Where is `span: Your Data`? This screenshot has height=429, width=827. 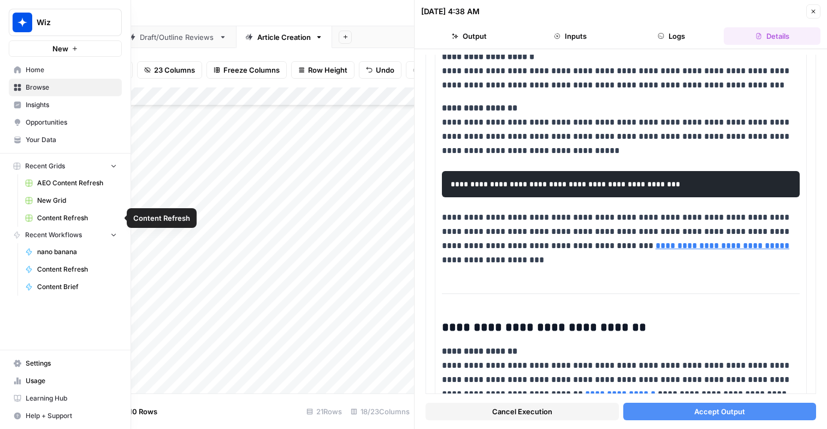 span: Your Data is located at coordinates (71, 140).